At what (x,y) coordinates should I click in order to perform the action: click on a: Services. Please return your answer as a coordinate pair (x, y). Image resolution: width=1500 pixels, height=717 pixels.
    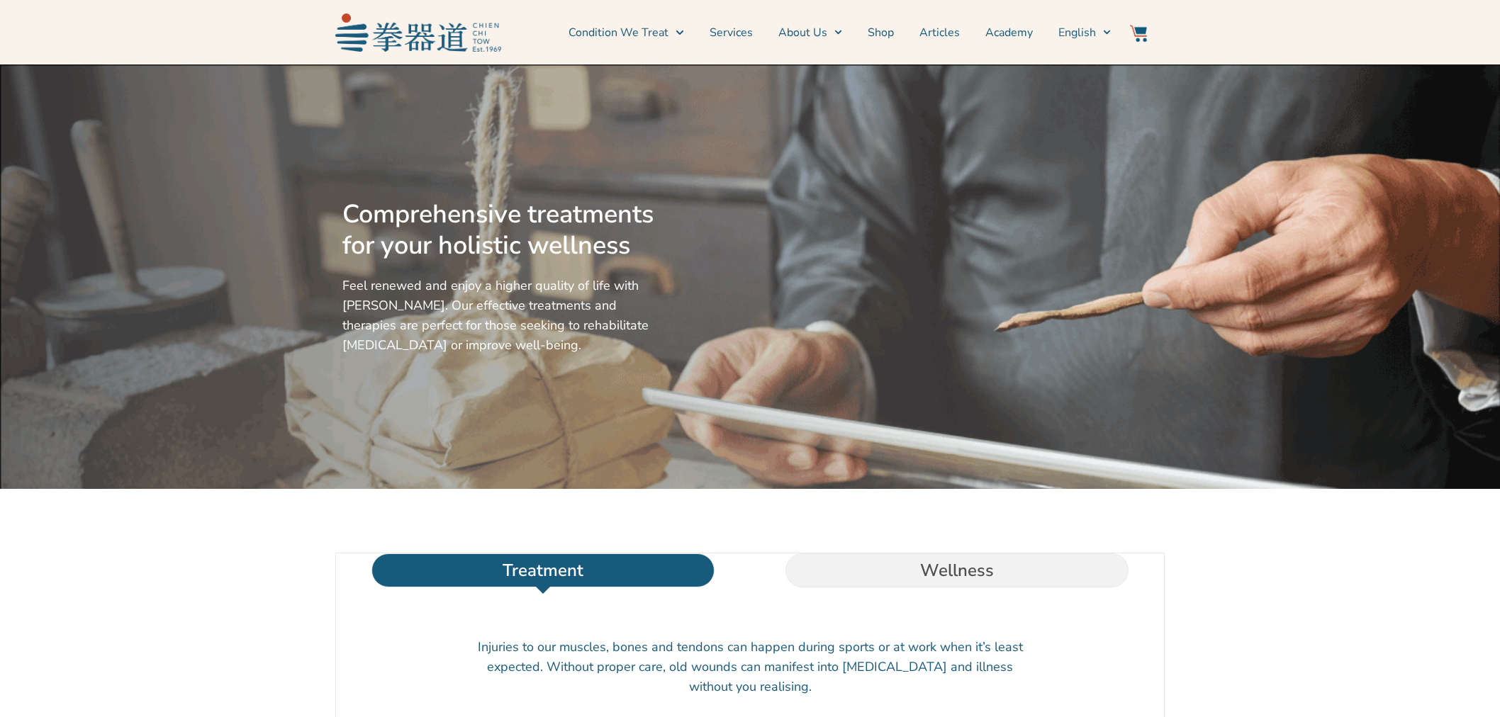
    Looking at the image, I should click on (731, 33).